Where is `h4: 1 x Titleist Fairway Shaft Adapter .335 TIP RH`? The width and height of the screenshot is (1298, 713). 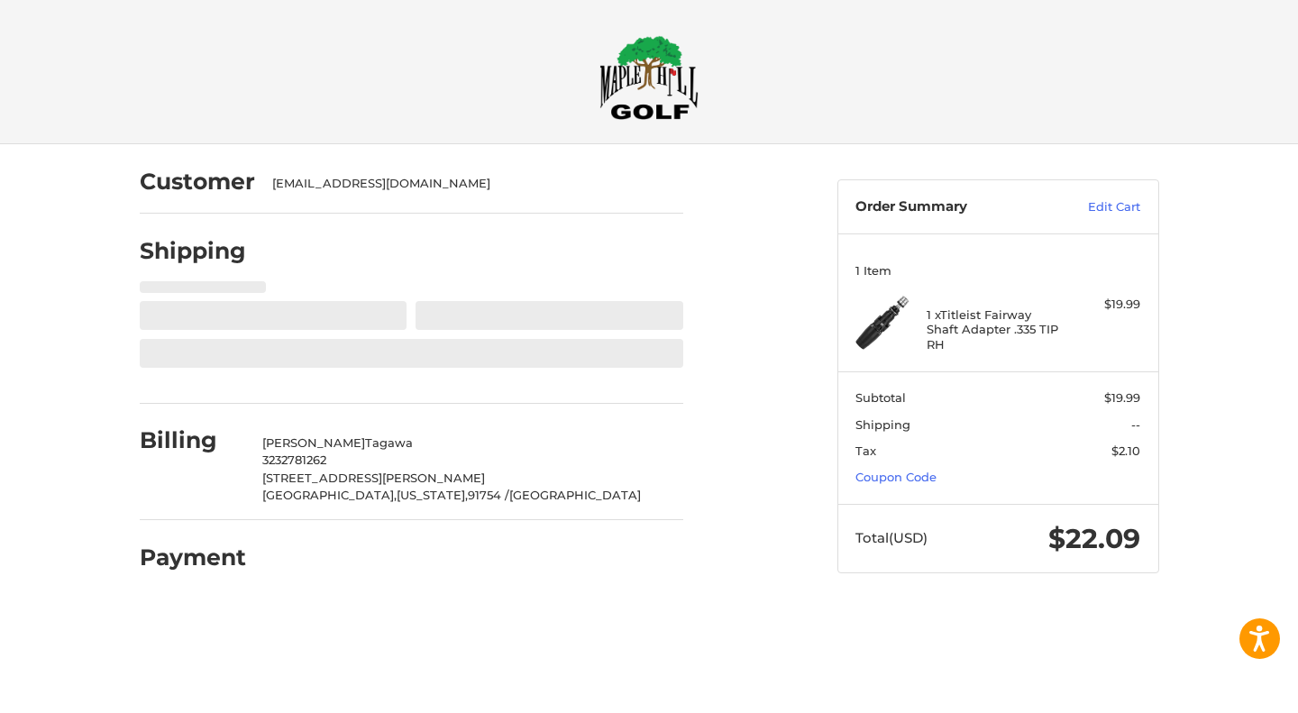 h4: 1 x Titleist Fairway Shaft Adapter .335 TIP RH is located at coordinates (995, 329).